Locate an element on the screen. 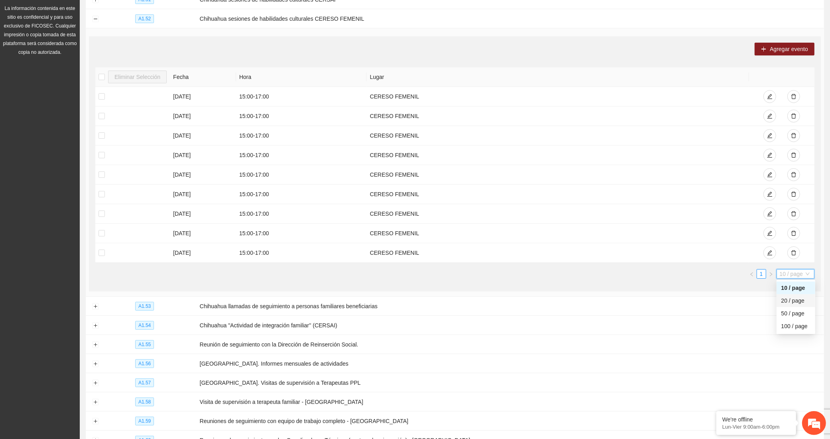  td: Chihuahua "Actividad de integración familiar'' (CERSAI) is located at coordinates (510, 325).